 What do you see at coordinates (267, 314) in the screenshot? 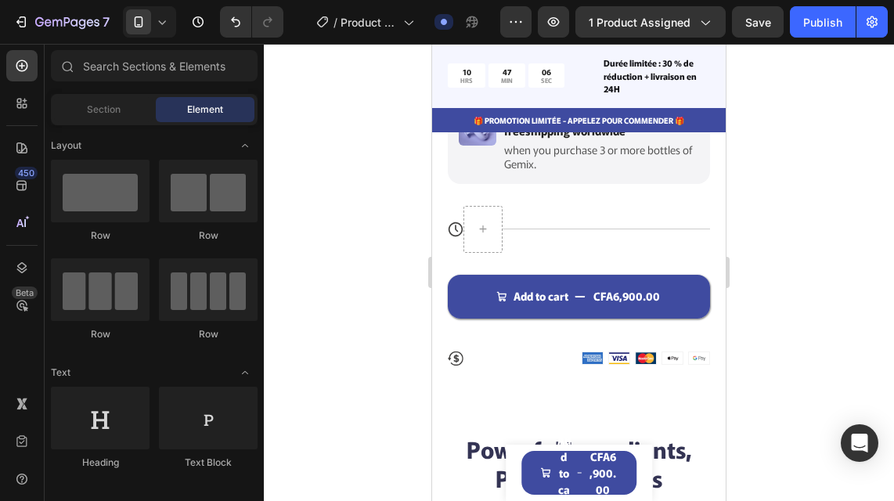
I see `img: gempages_577077367487333364-fb10b24a-41a8-4e13-a449-2efc8a2cbb31.png` at bounding box center [267, 314].